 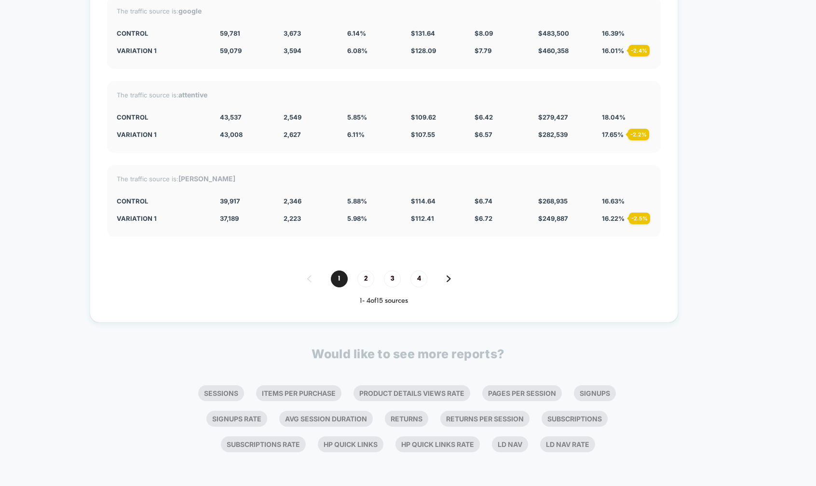 I want to click on li: Ld Nav, so click(x=510, y=444).